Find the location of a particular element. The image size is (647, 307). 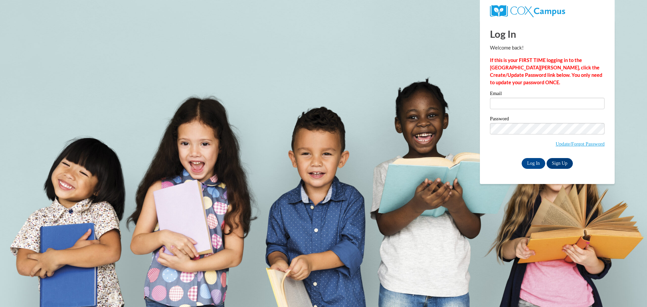

img: COX Campus is located at coordinates (527, 11).